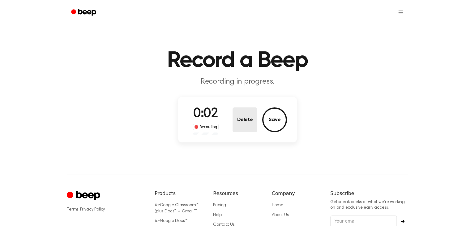  I want to click on div: Recording, so click(206, 127).